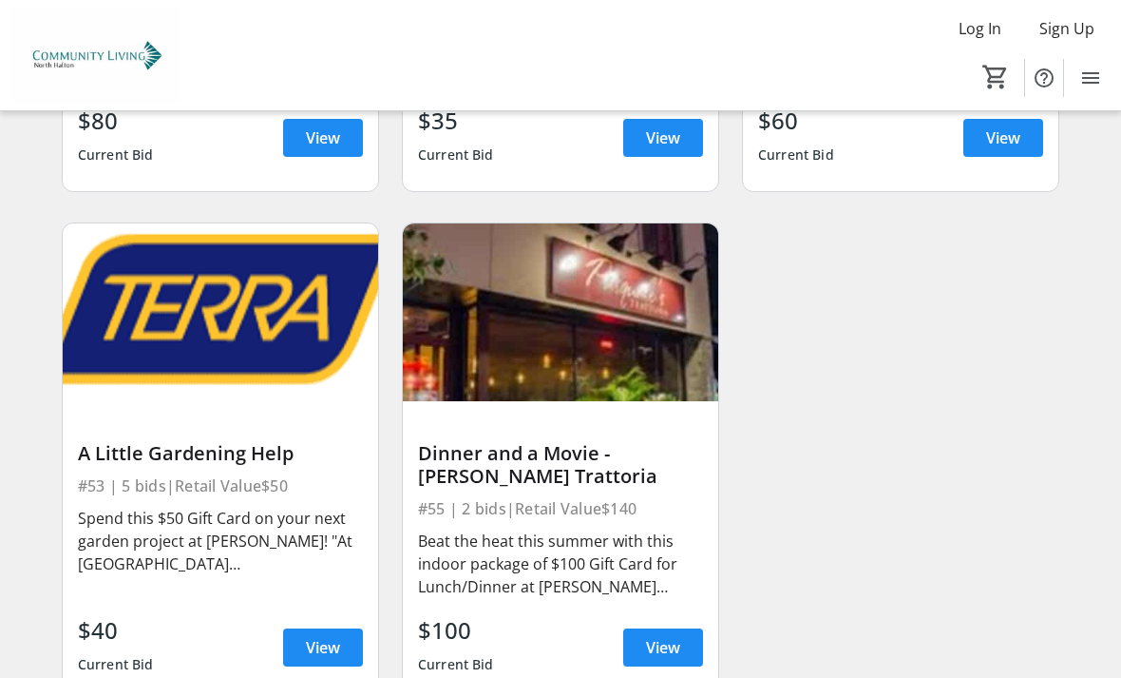 Image resolution: width=1121 pixels, height=678 pixels. I want to click on span: Log In, so click(980, 29).